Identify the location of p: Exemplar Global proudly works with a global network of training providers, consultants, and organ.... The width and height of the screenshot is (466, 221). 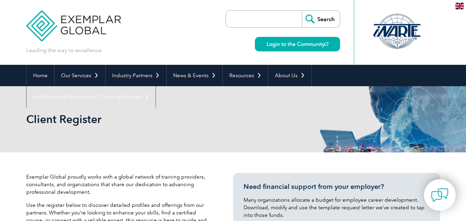
(119, 184).